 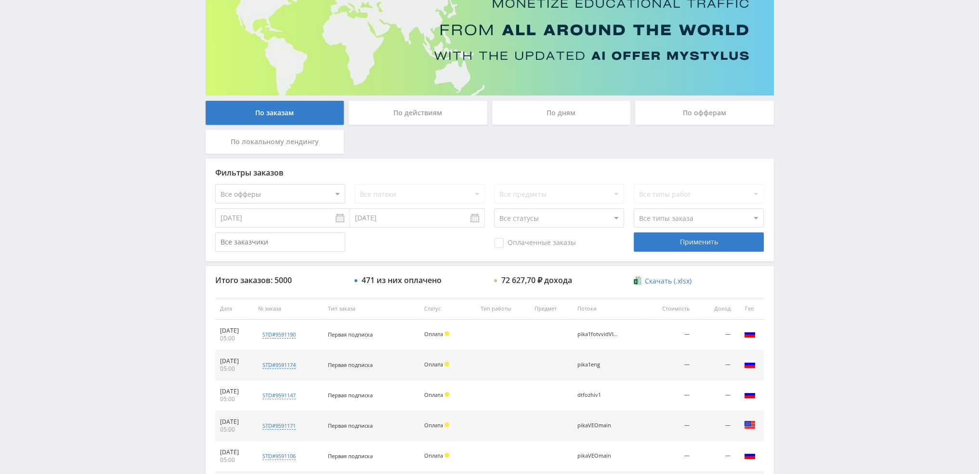 What do you see at coordinates (562, 113) in the screenshot?
I see `div: По дням` at bounding box center [562, 113].